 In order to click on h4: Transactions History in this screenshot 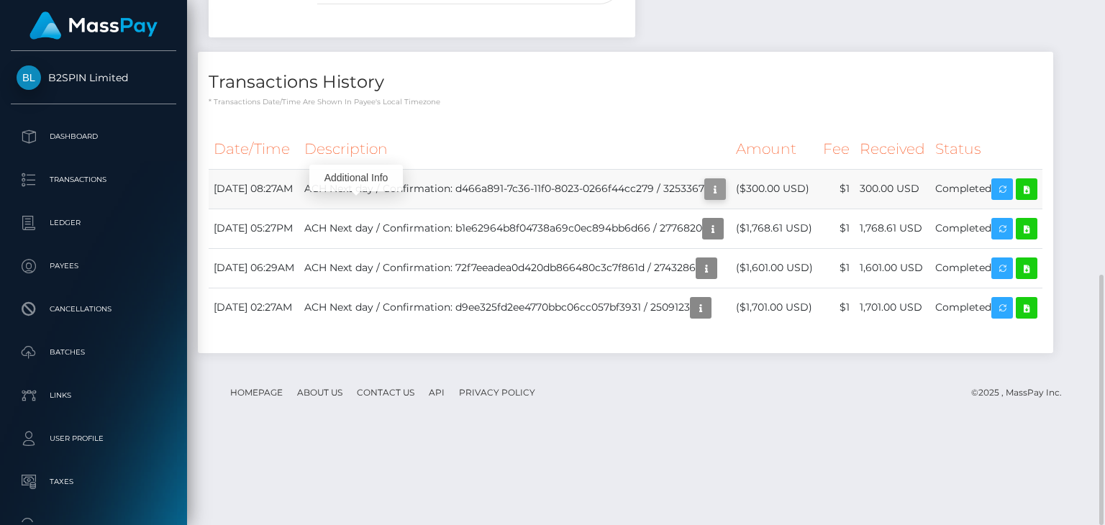, I will do `click(625, 82)`.